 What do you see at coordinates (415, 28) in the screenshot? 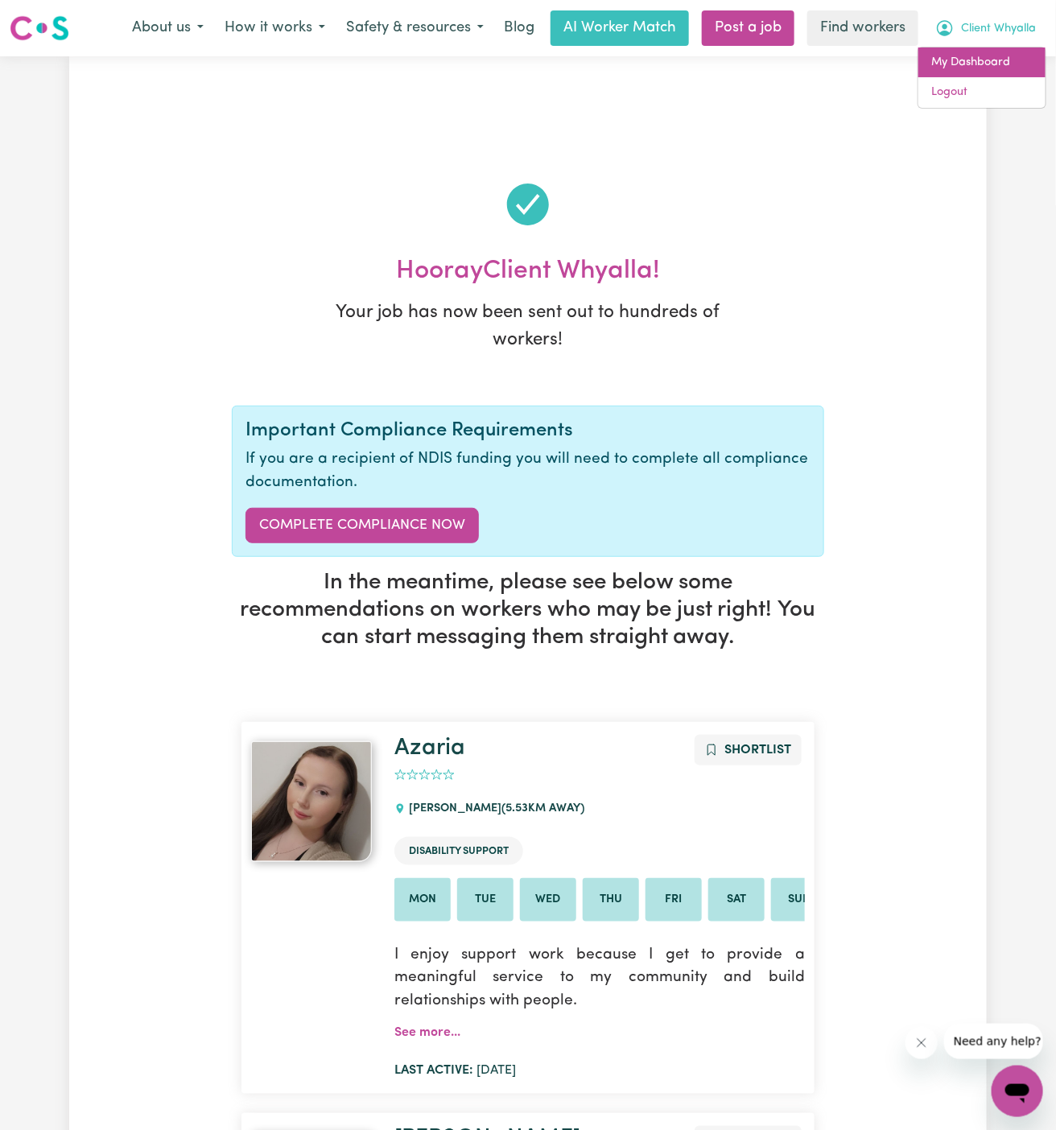
I see `button: Safety & resources` at bounding box center [415, 28].